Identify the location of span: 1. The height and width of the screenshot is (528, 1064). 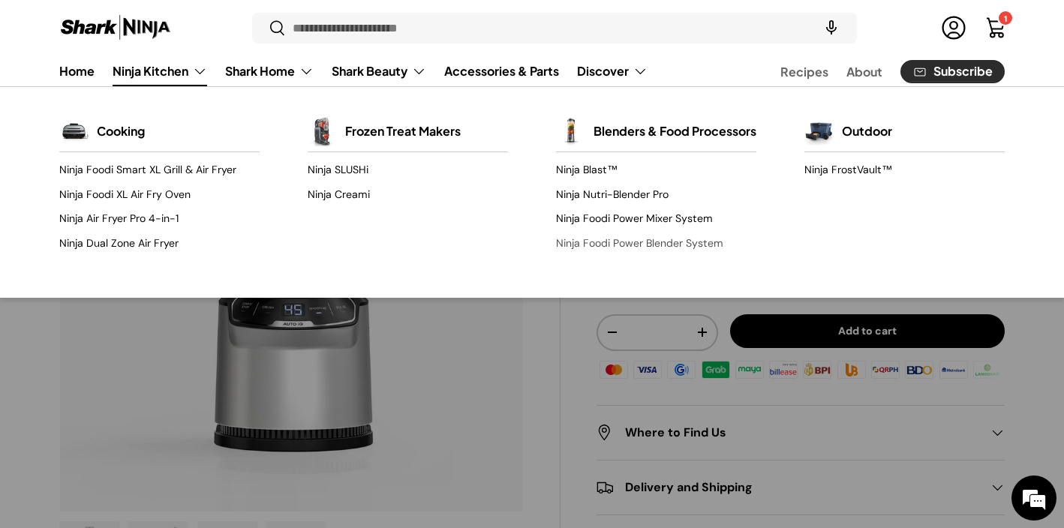
(1006, 19).